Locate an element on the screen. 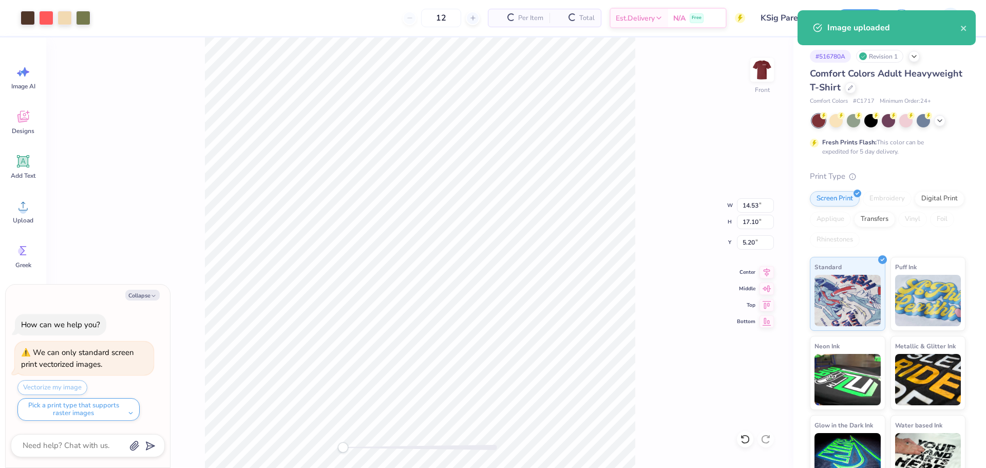 This screenshot has width=986, height=468. span: Greek is located at coordinates (23, 265).